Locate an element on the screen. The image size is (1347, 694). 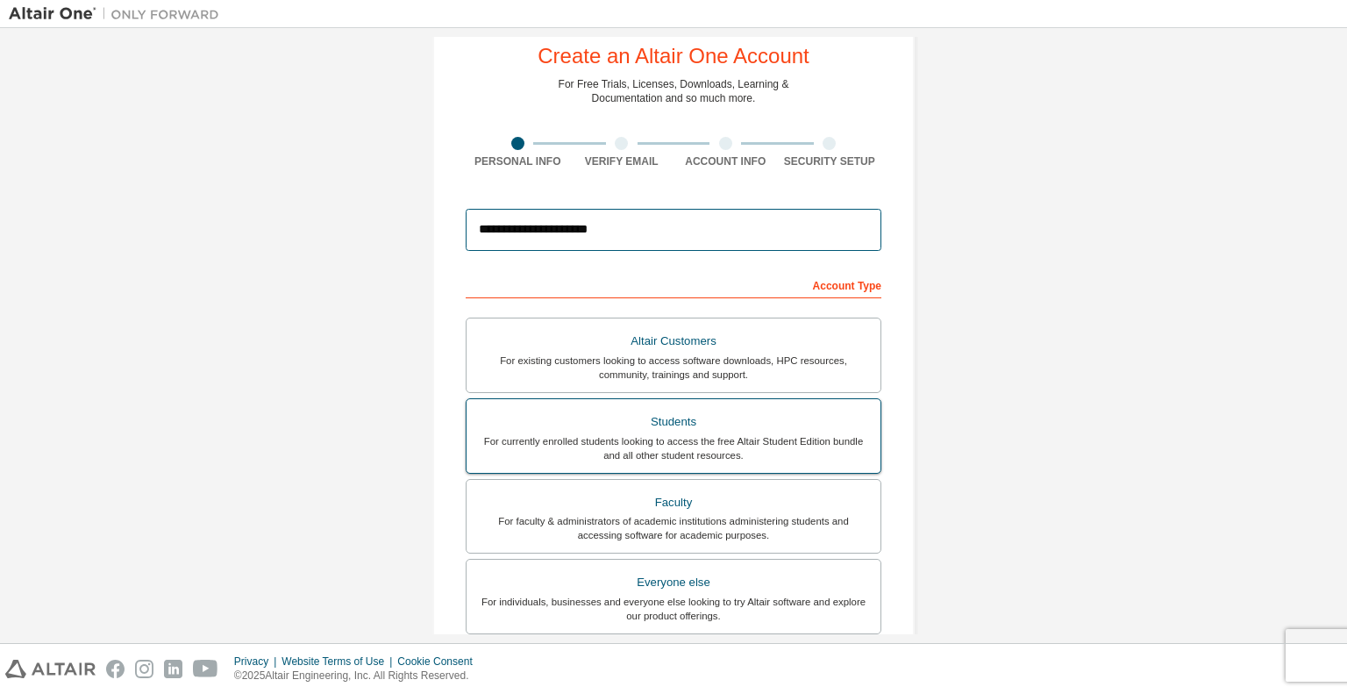
img: instagram.svg is located at coordinates (144, 668).